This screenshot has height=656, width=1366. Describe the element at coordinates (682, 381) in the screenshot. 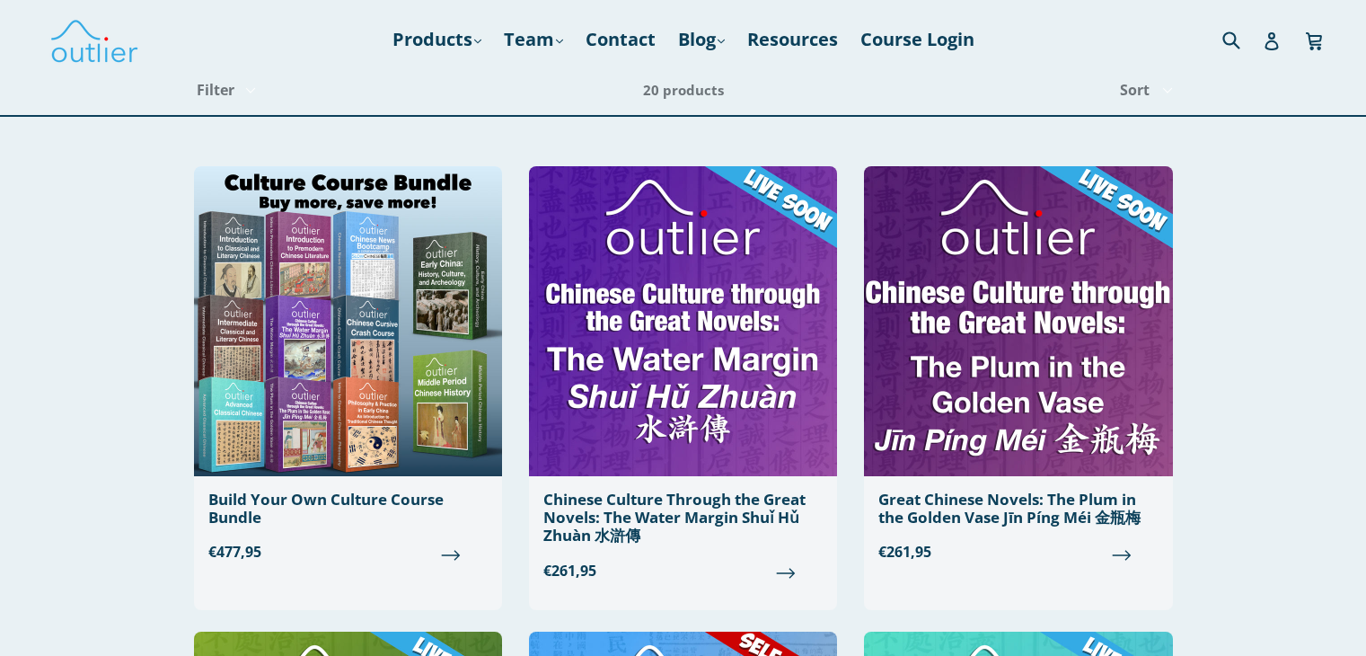

I see `a: Chinese Culture Through the Great Novels: The Water Margin Shuǐ Hǔ Zhuàn 水滸傳 €261,95` at that location.